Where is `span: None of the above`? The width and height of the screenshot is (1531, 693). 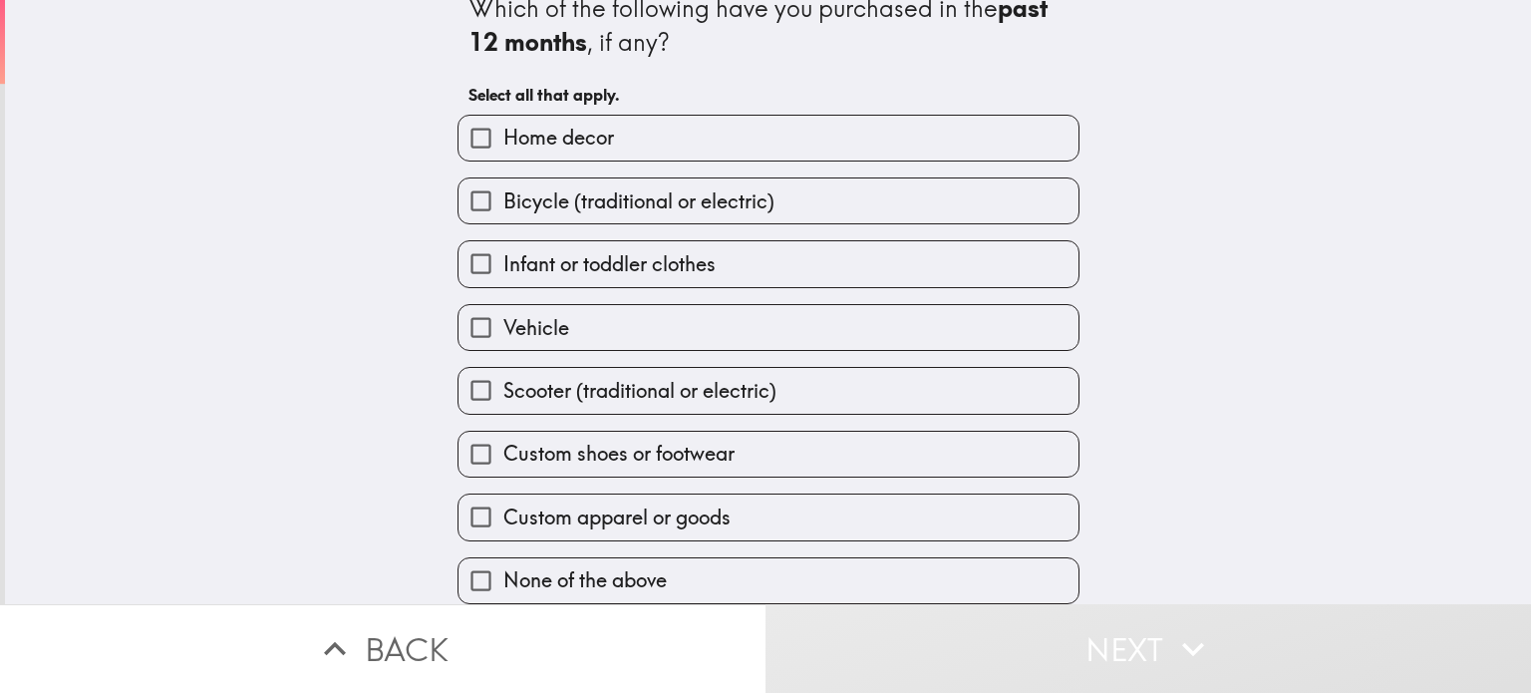
span: None of the above is located at coordinates (585, 580).